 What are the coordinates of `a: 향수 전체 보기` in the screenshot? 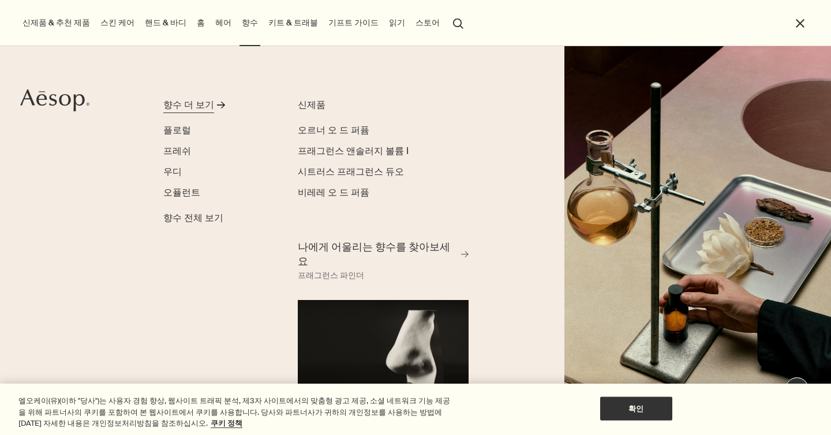 It's located at (193, 216).